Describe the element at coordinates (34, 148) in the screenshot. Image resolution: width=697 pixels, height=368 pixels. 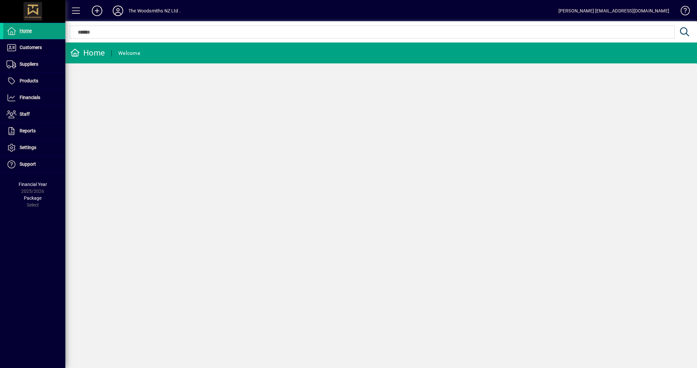
I see `a: Settings` at that location.